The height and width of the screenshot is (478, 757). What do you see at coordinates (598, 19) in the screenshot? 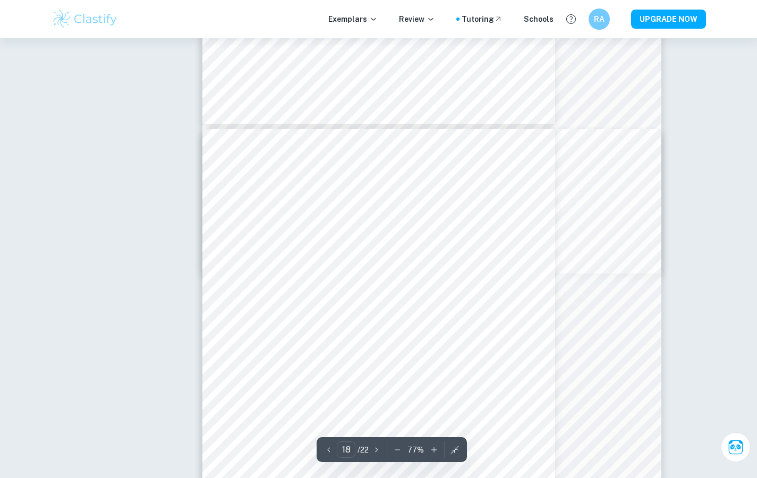
I see `h6: RA` at bounding box center [598, 19].